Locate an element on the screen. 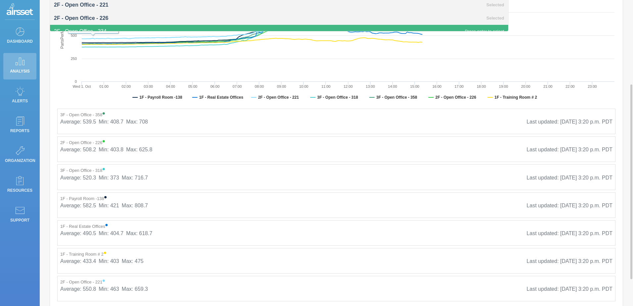  li: Min: 403 is located at coordinates (109, 261).